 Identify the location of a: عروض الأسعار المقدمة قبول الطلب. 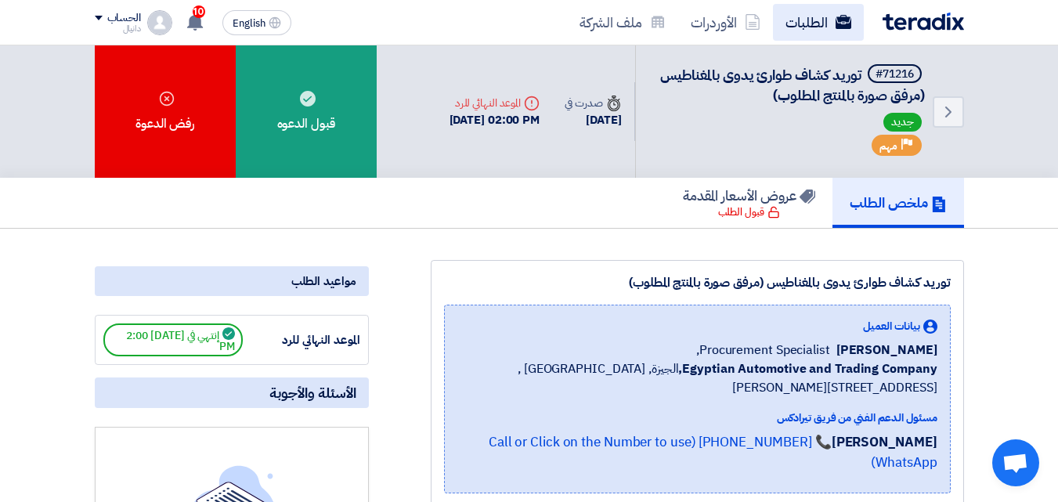
(748, 203).